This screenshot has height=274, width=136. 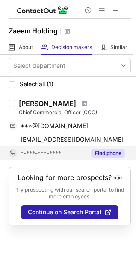 What do you see at coordinates (33, 31) in the screenshot?
I see `h1: Zaeem Holding` at bounding box center [33, 31].